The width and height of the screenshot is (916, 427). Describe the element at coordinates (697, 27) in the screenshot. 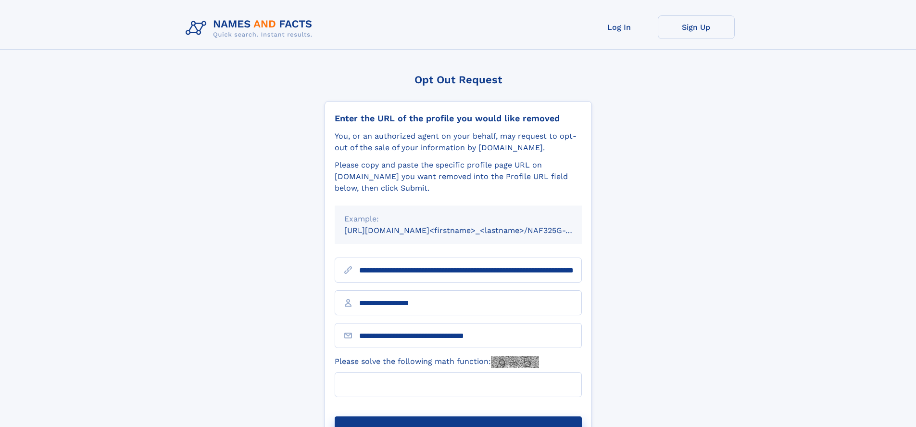

I see `a: Sign Up` at that location.